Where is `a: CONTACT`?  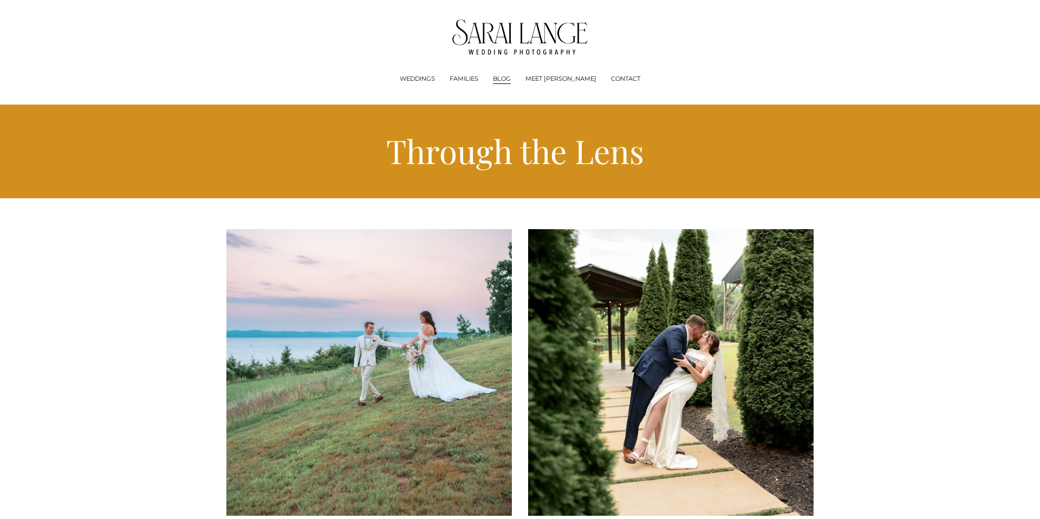
a: CONTACT is located at coordinates (626, 79).